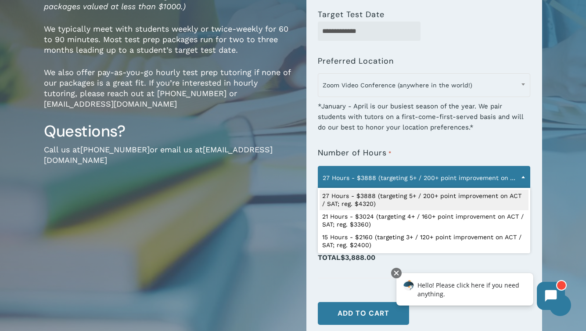 The width and height of the screenshot is (586, 331). I want to click on div: *January - April is our busiest season of the year. We pair students with tutors on a first-come-..., so click(424, 114).